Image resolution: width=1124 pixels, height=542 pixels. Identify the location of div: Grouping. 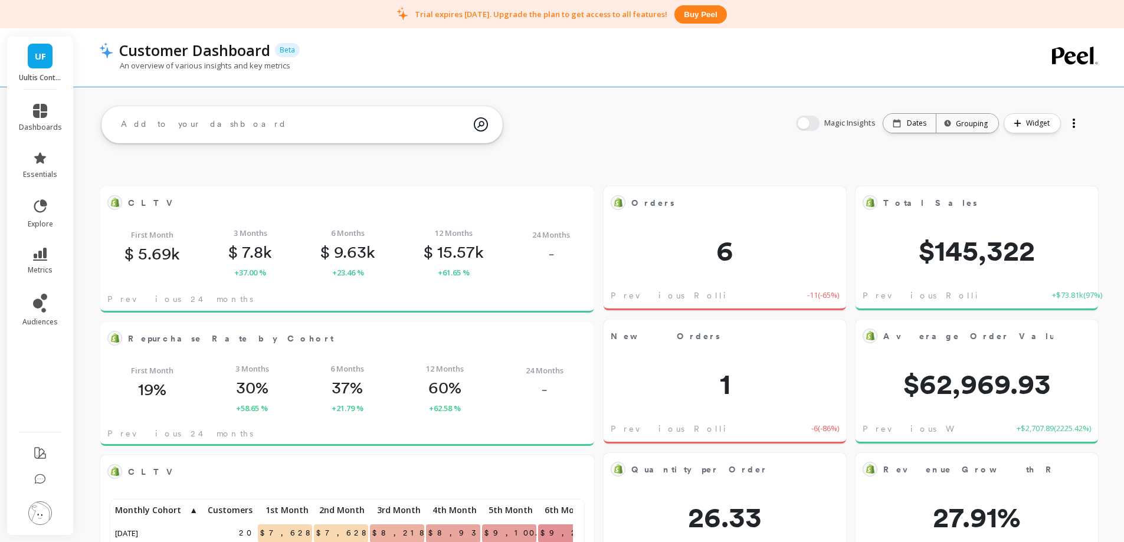
(967, 123).